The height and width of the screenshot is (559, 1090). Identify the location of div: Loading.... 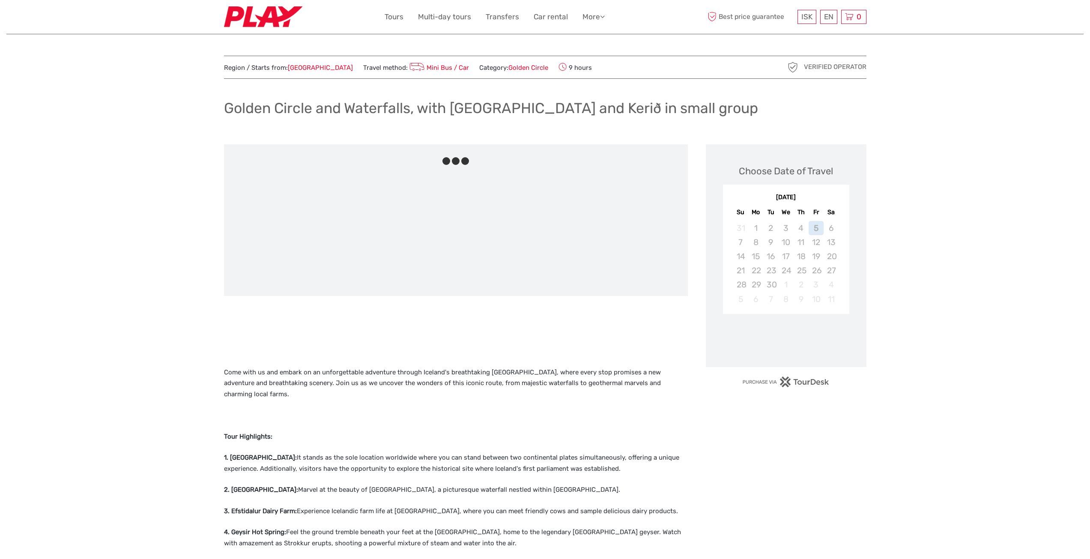
(786, 339).